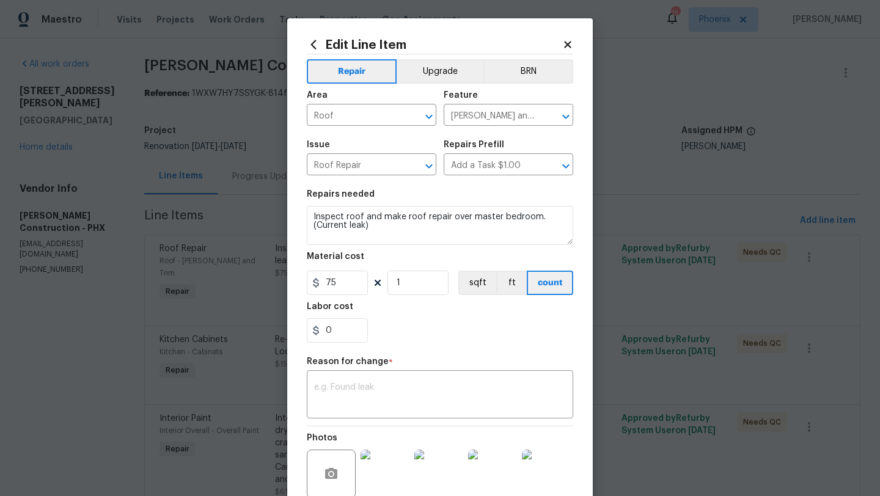 The image size is (880, 496). What do you see at coordinates (440, 72) in the screenshot?
I see `button: Upgrade` at bounding box center [440, 72].